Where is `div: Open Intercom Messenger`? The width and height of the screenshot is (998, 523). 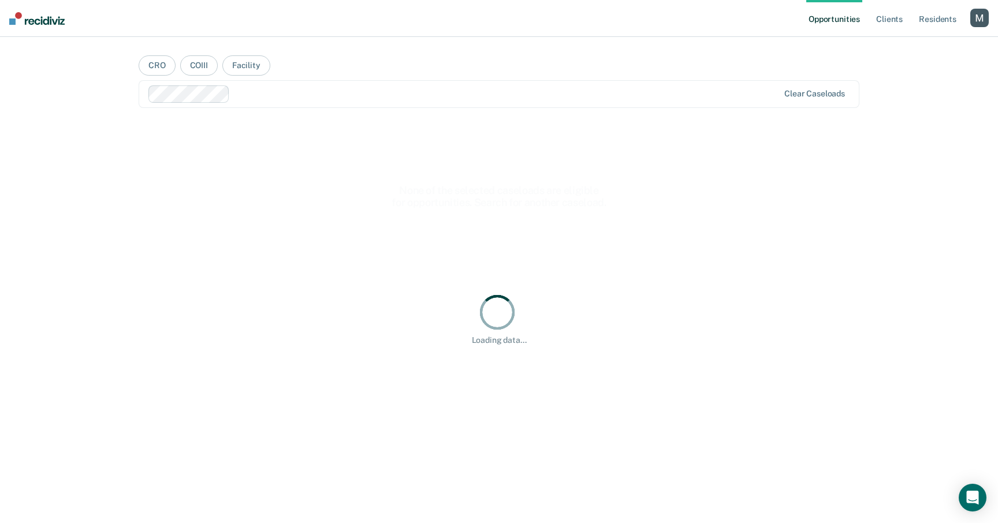 div: Open Intercom Messenger is located at coordinates (973, 498).